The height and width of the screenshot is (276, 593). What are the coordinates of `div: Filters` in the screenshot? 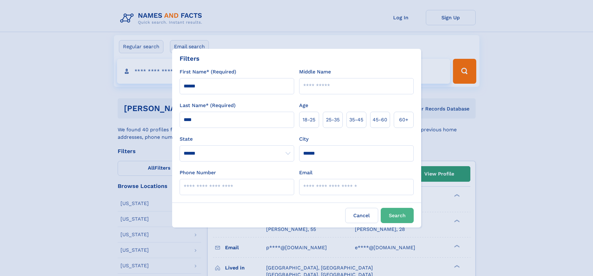 It's located at (190, 59).